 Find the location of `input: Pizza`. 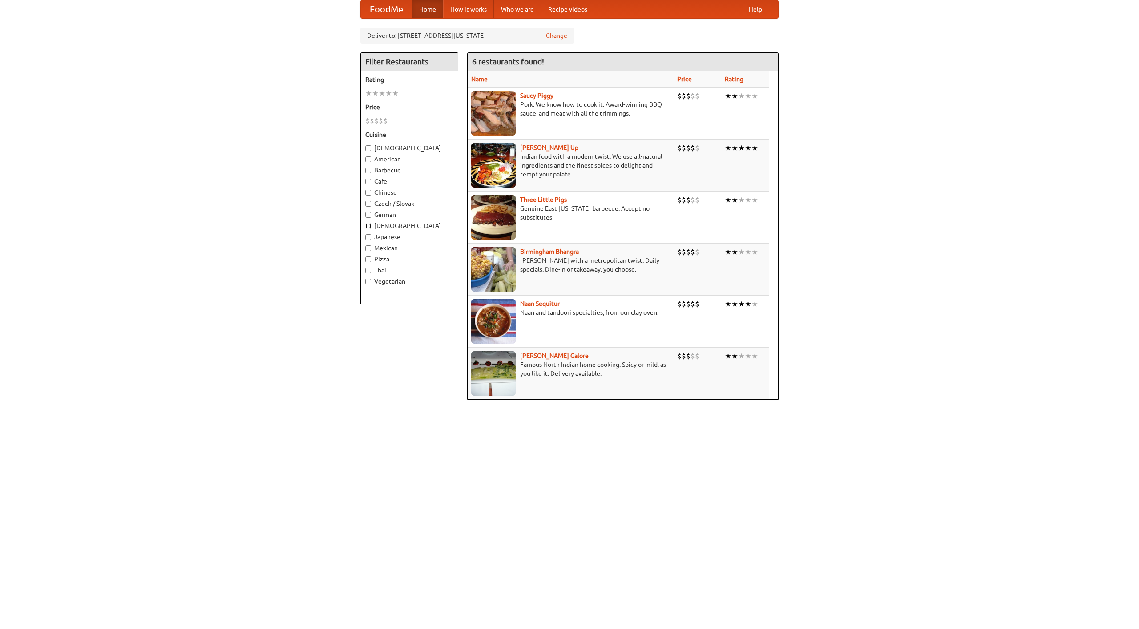

input: Pizza is located at coordinates (368, 259).